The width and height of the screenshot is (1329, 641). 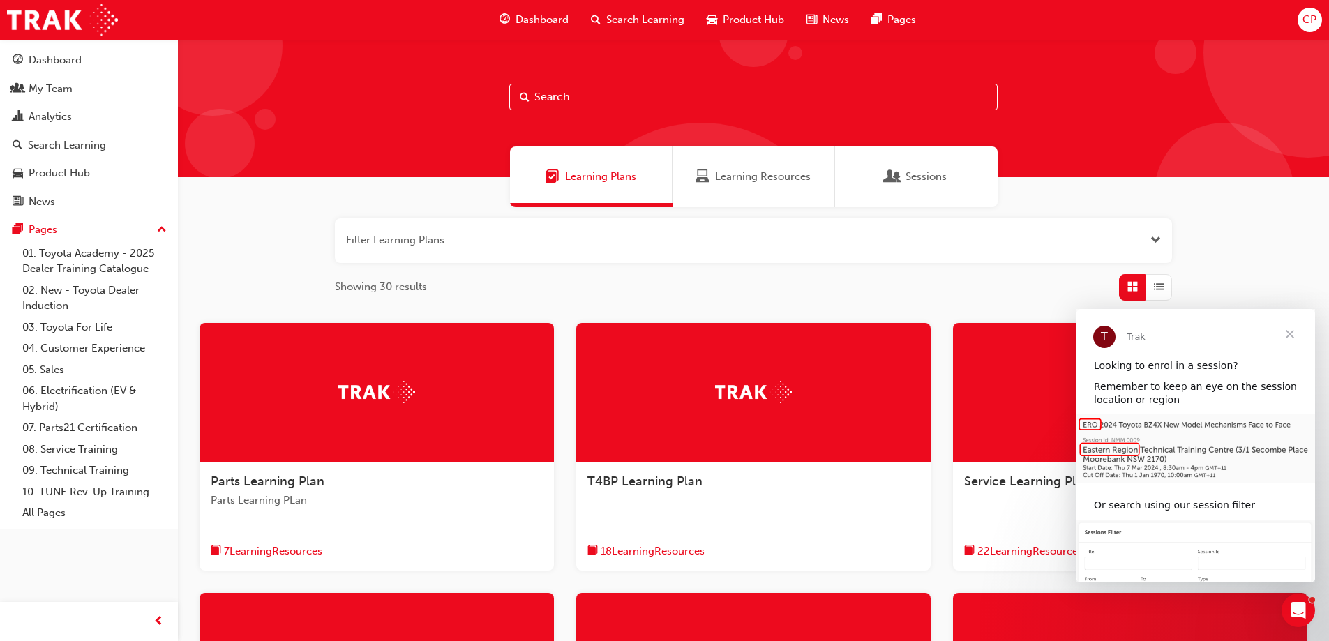 What do you see at coordinates (267, 551) in the screenshot?
I see `button: book-icon7LearningResources` at bounding box center [267, 551].